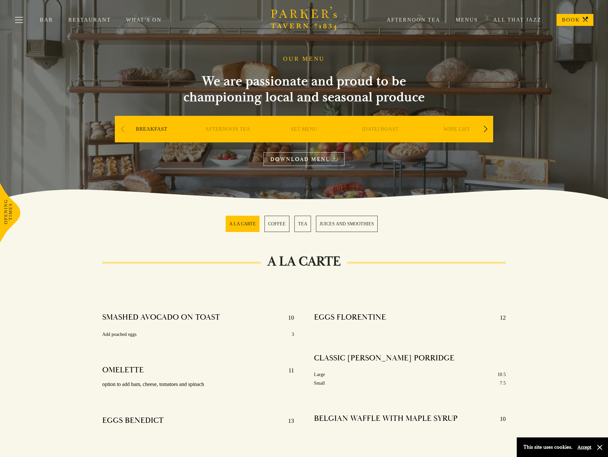 The height and width of the screenshot is (457, 608). I want to click on h2: A LA CARTE, so click(304, 261).